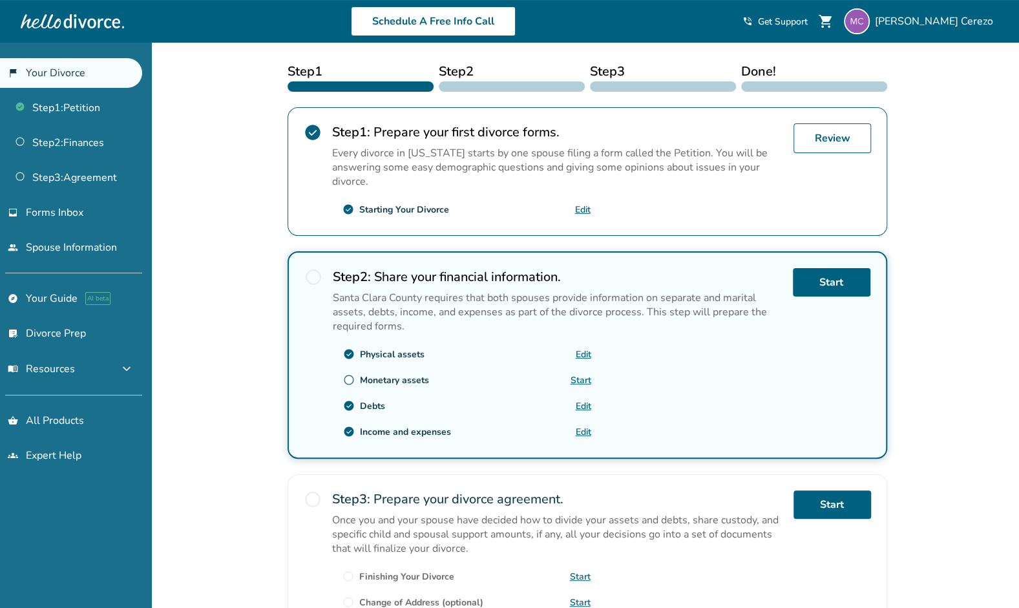 This screenshot has width=1019, height=608. Describe the element at coordinates (406, 576) in the screenshot. I see `div: Finishing Your Divorce` at that location.